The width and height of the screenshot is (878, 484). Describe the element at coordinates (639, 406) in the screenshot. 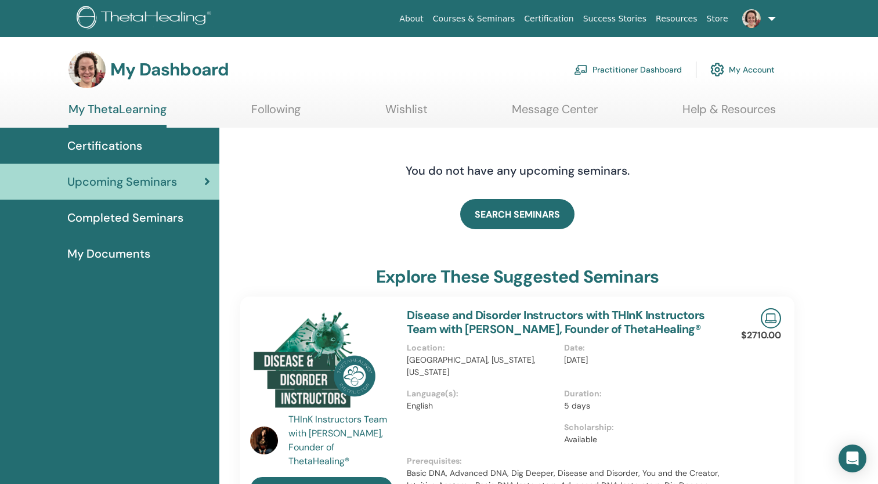

I see `p: 5 days` at that location.